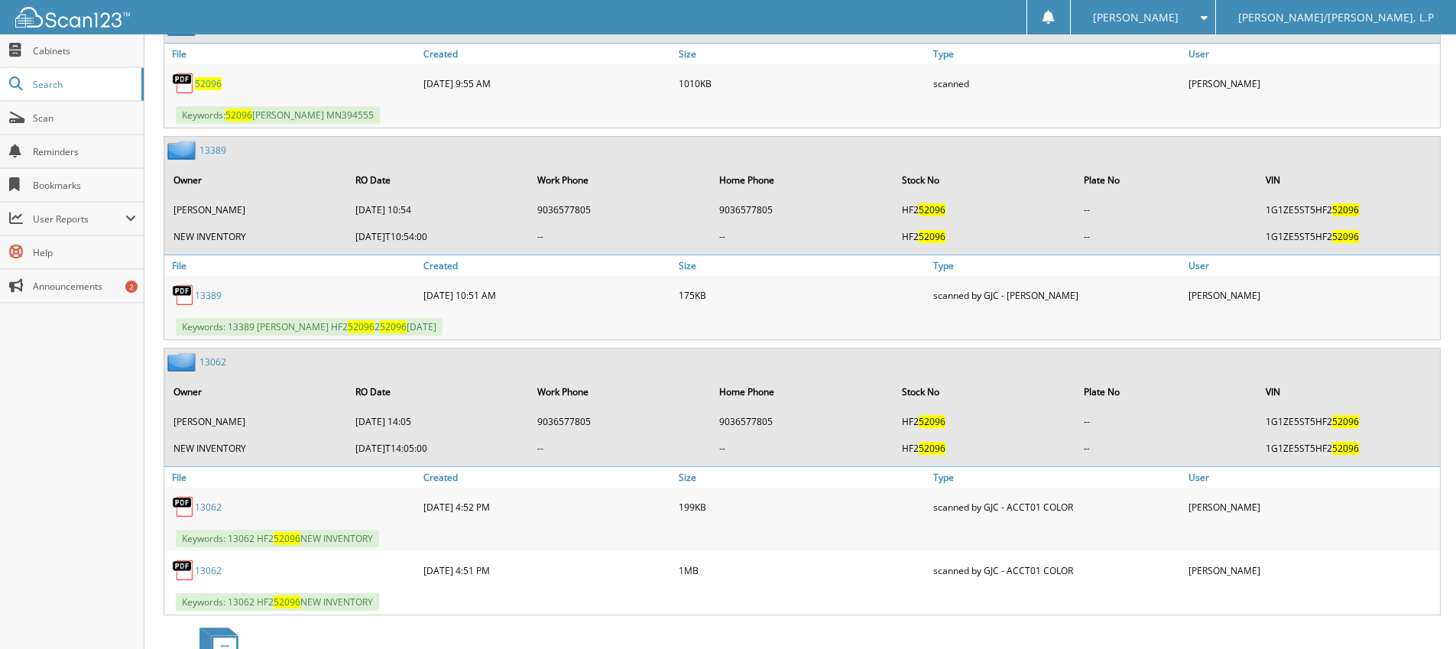  What do you see at coordinates (256, 236) in the screenshot?
I see `td: NEW INVENTORY` at bounding box center [256, 236].